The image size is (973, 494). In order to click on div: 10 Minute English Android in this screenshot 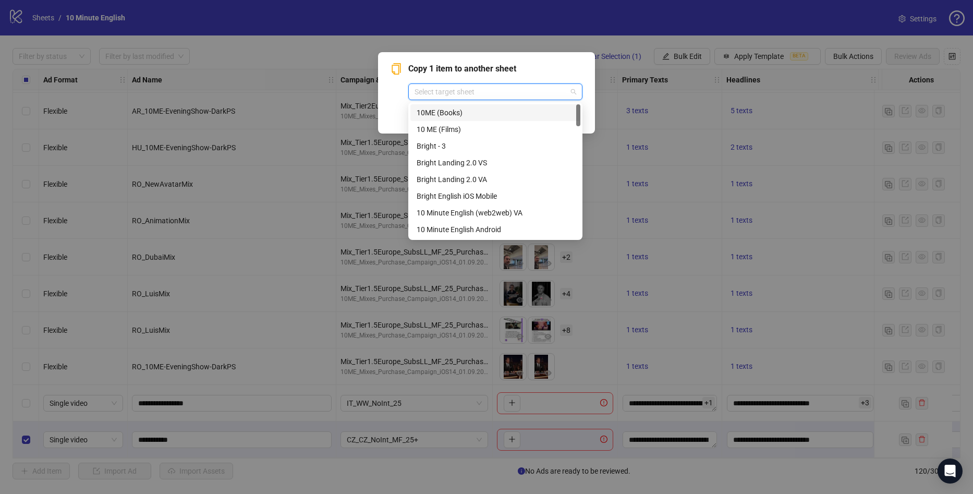, I will do `click(496, 230)`.